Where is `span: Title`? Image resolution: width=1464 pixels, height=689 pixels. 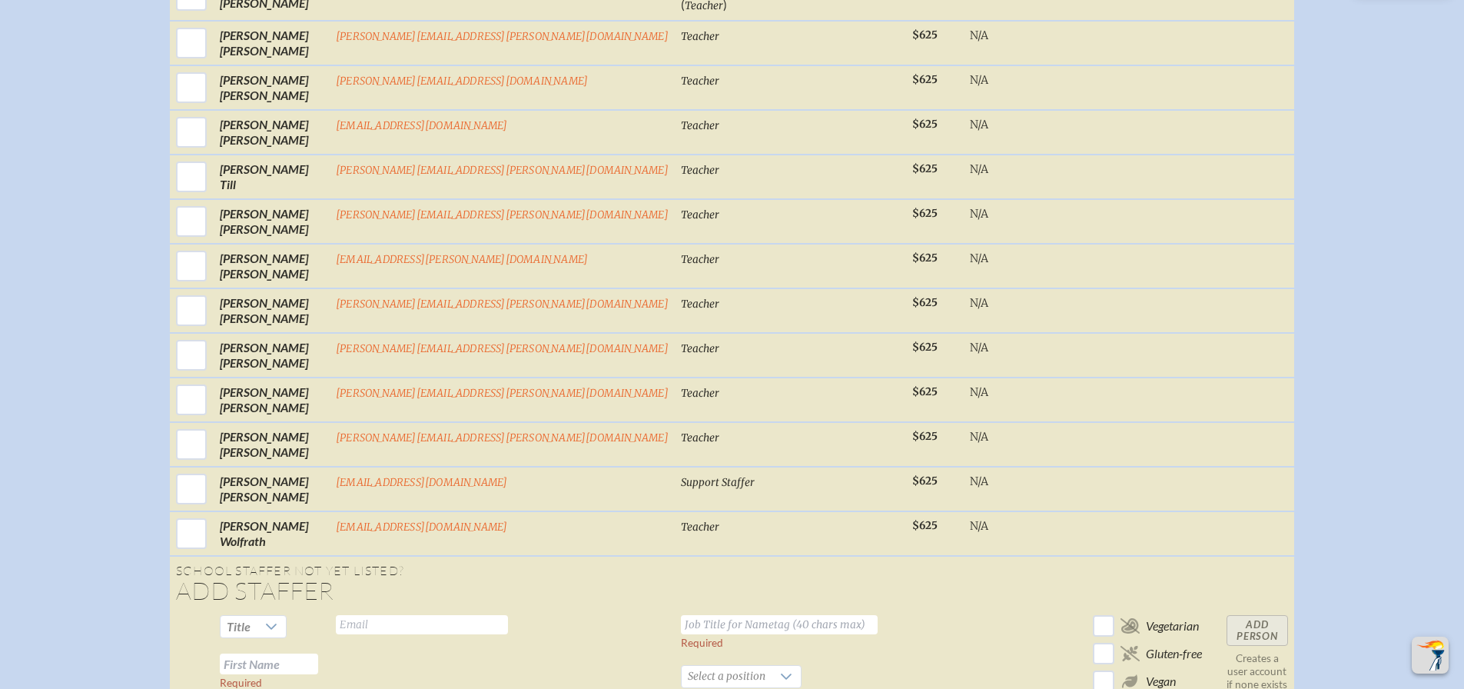
span: Title is located at coordinates (238, 626).